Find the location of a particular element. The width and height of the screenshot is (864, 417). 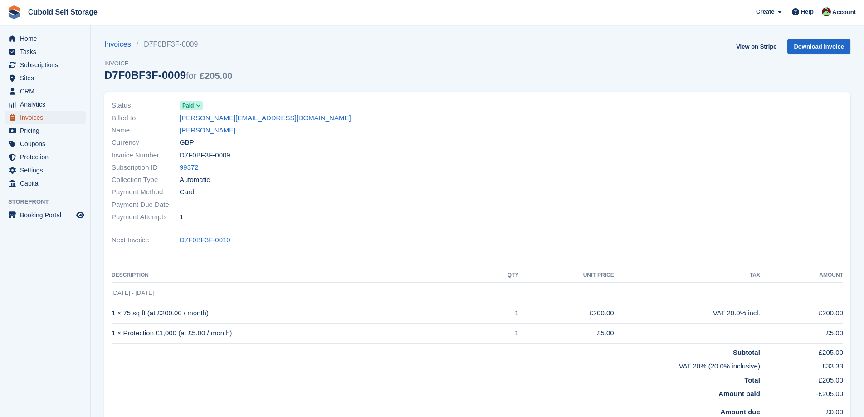

span: Home is located at coordinates (47, 39).